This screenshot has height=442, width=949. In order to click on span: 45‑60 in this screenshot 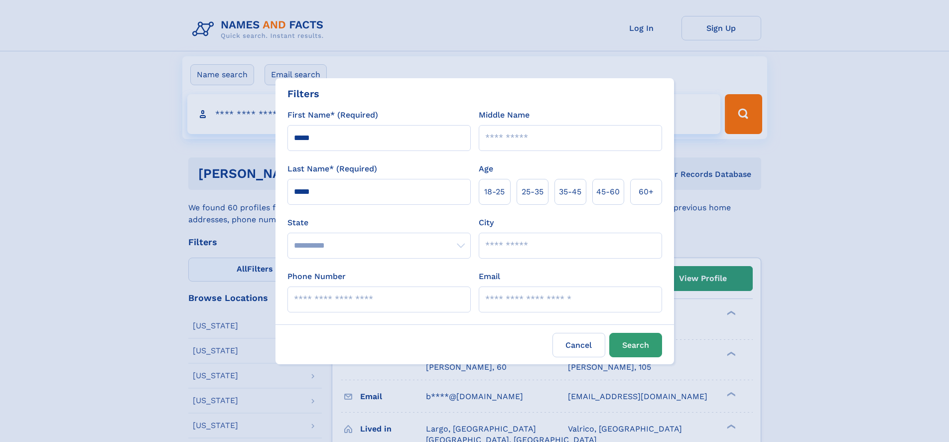, I will do `click(607, 192)`.